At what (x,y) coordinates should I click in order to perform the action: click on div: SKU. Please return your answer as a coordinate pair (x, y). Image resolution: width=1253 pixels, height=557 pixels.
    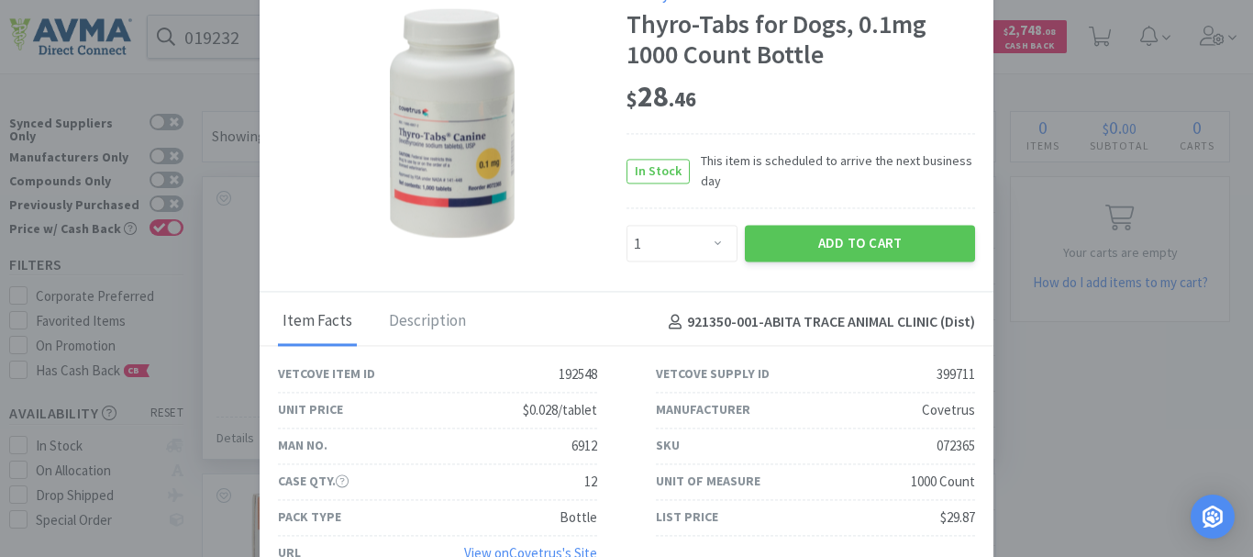
    Looking at the image, I should click on (668, 446).